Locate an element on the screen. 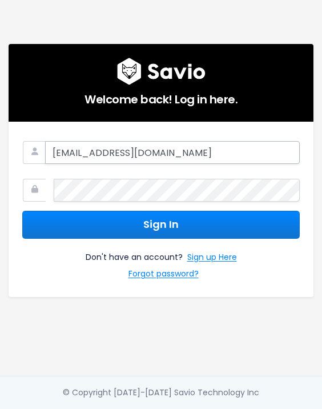 This screenshot has height=409, width=322. a: Sign up Here is located at coordinates (212, 258).